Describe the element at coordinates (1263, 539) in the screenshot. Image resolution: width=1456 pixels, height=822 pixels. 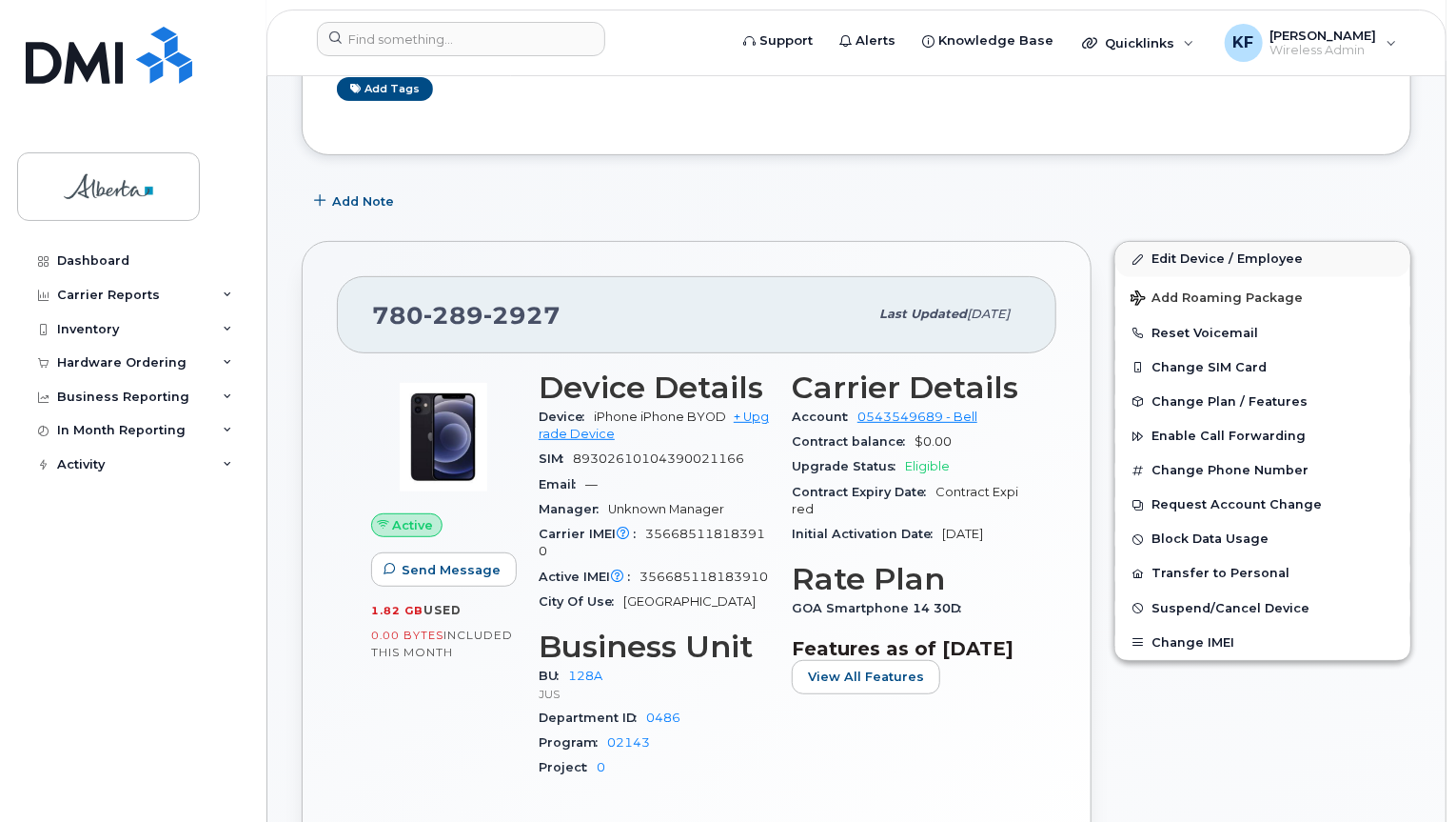
I see `button: Block Data Usage` at that location.